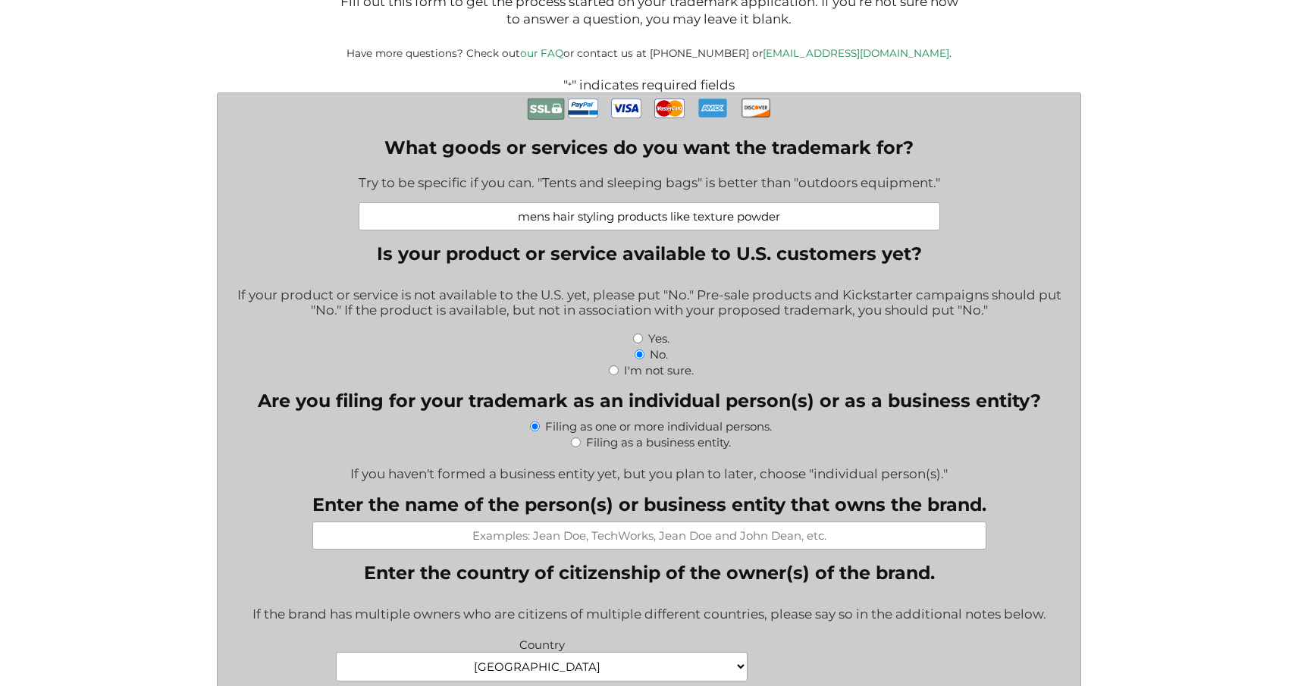  Describe the element at coordinates (626, 108) in the screenshot. I see `img: Visa` at that location.